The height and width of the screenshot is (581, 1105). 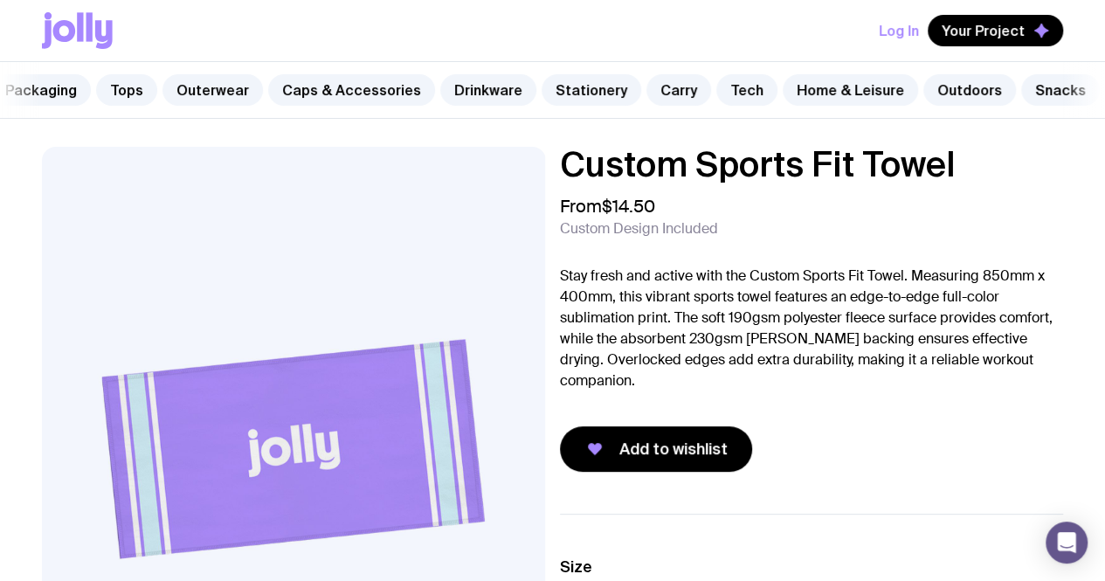 I want to click on h1: Custom Sports Fit Towel, so click(x=811, y=164).